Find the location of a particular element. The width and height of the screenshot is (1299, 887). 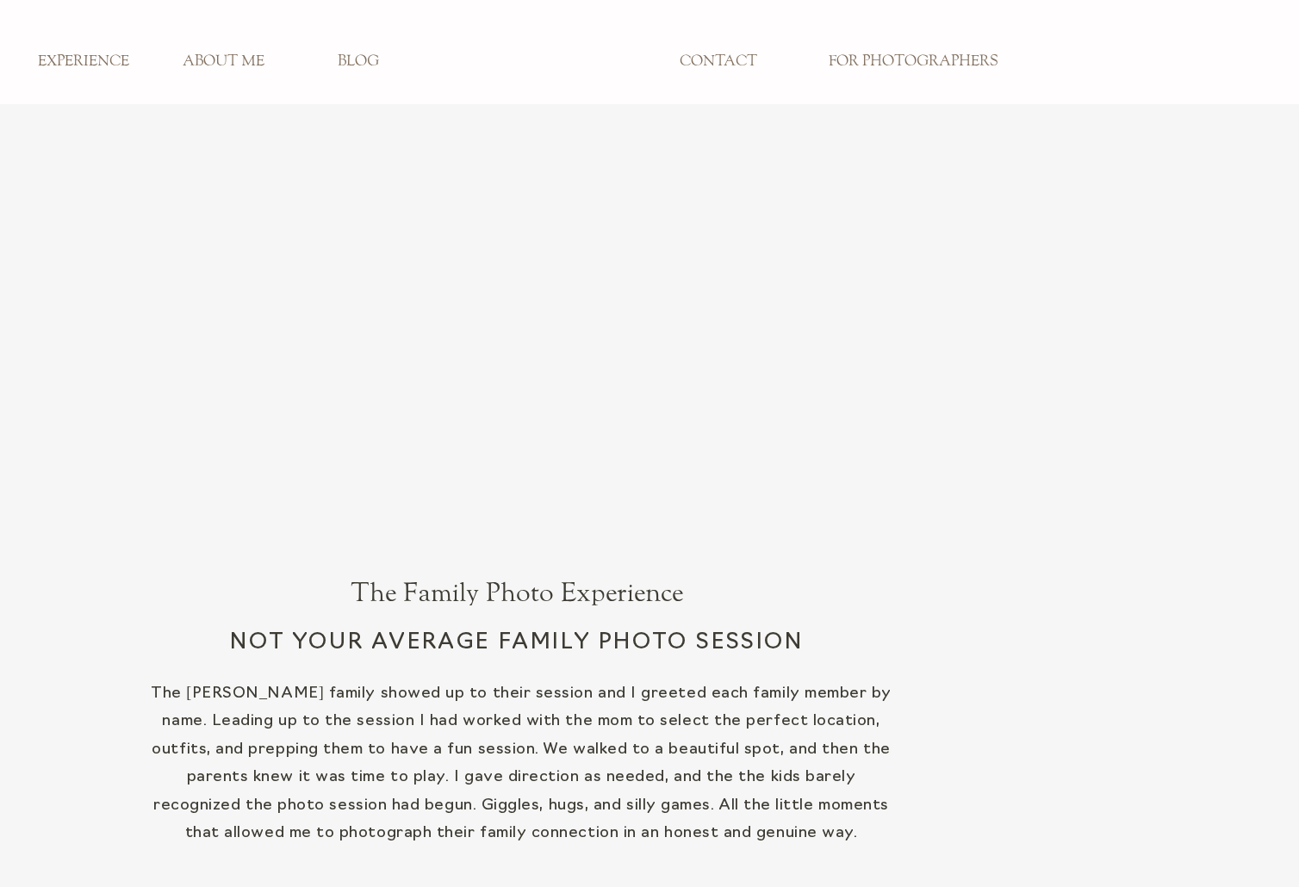

a: EXPERIENCE is located at coordinates (84, 62).